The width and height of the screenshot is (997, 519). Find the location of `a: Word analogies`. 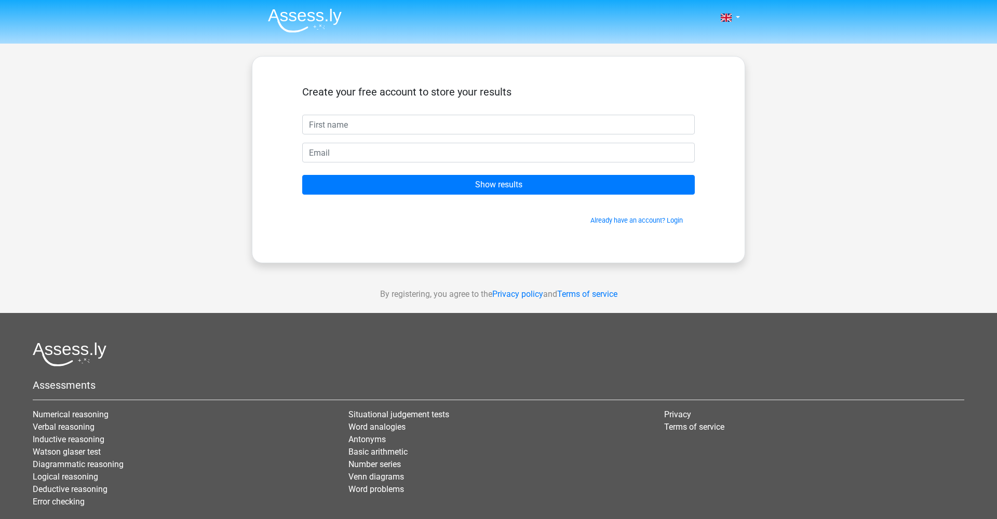

a: Word analogies is located at coordinates (377, 427).